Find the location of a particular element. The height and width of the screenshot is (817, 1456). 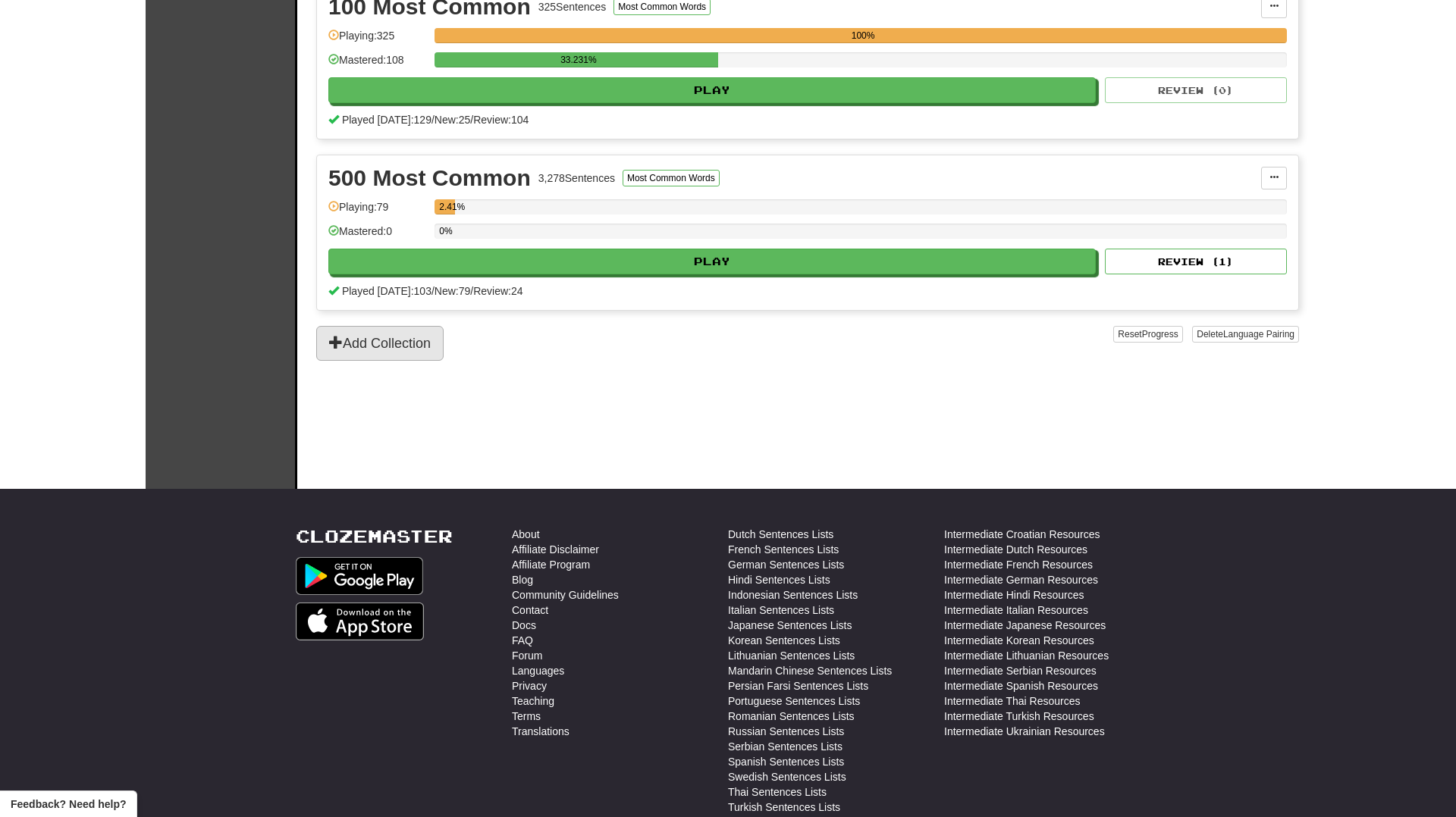

a: Intermediate German Resources is located at coordinates (1021, 579).